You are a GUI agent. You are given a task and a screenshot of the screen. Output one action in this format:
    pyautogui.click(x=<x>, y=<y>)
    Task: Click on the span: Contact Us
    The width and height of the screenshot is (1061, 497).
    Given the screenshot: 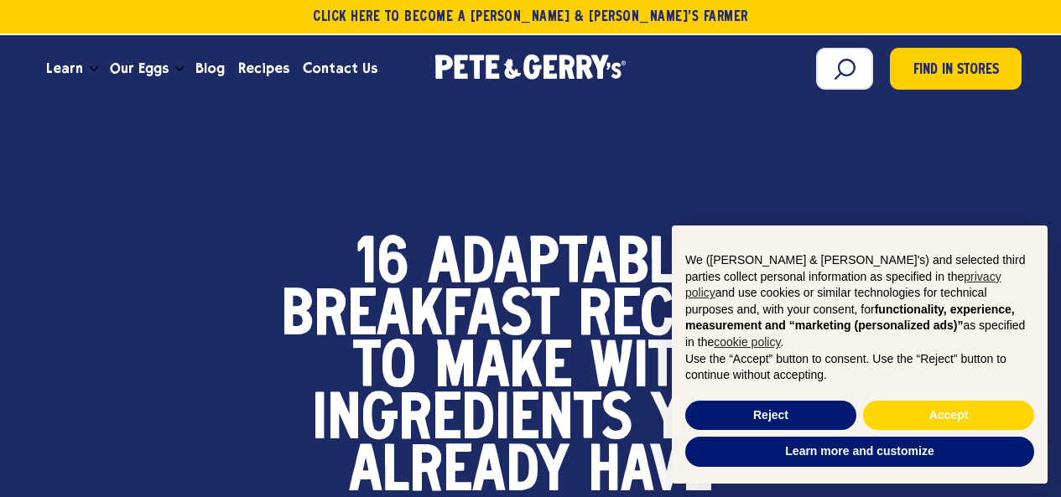 What is the action you would take?
    pyautogui.click(x=340, y=68)
    